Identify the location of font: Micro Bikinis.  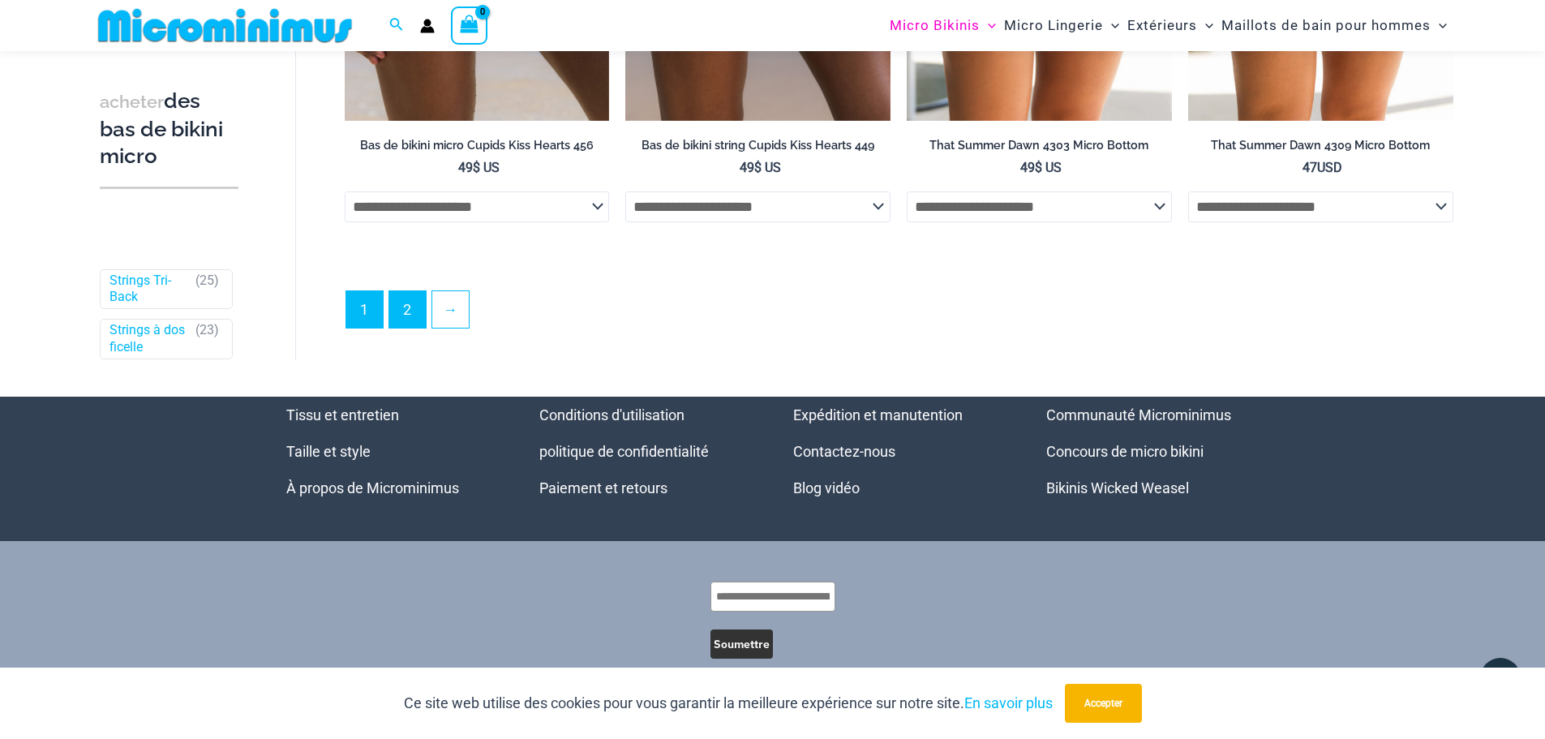
(934, 25).